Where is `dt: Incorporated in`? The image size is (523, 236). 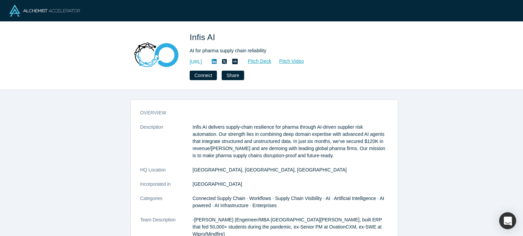
dt: Incorporated in is located at coordinates (166, 188).